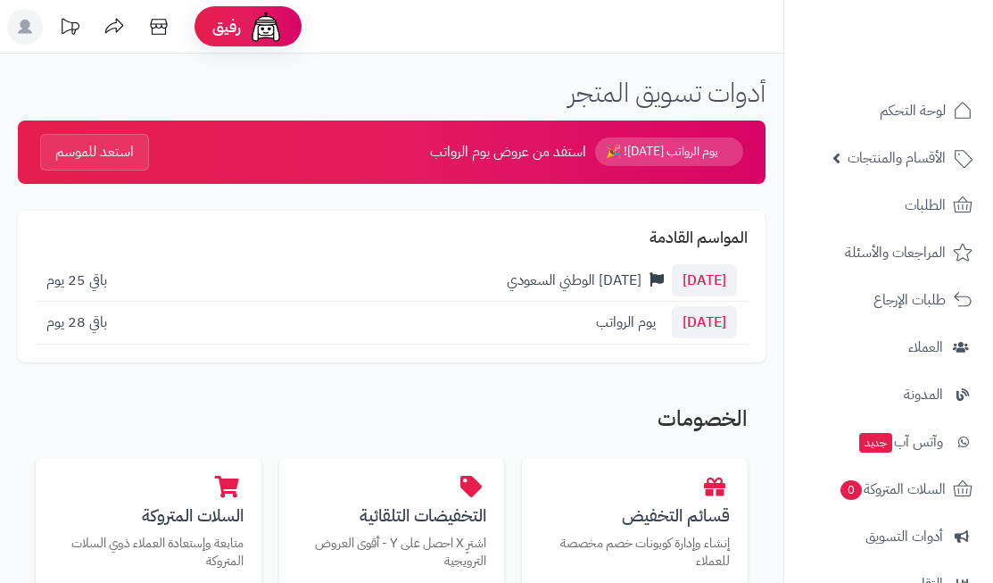 The image size is (993, 583). What do you see at coordinates (889, 111) in the screenshot?
I see `a: لوحة التحكم` at bounding box center [889, 111].